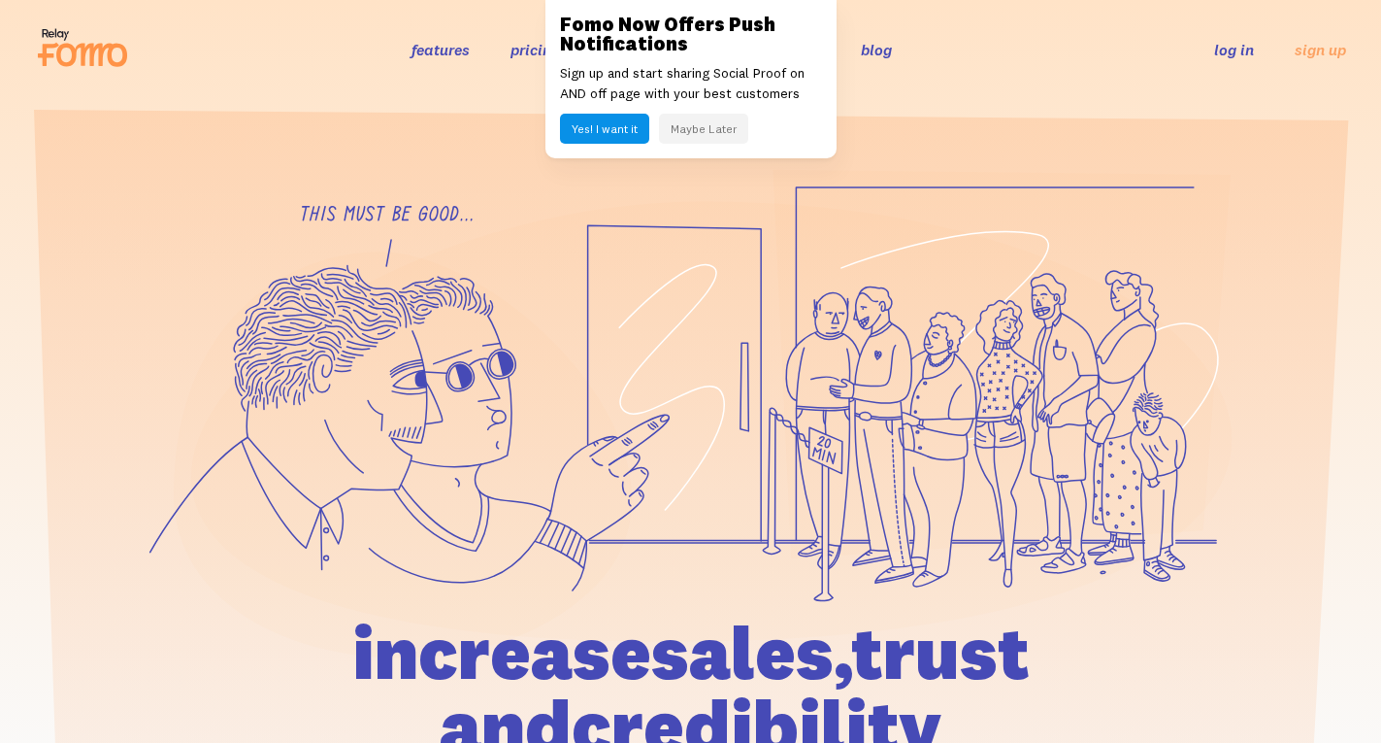 This screenshot has width=1381, height=743. Describe the element at coordinates (1320, 50) in the screenshot. I see `a: sign up` at that location.